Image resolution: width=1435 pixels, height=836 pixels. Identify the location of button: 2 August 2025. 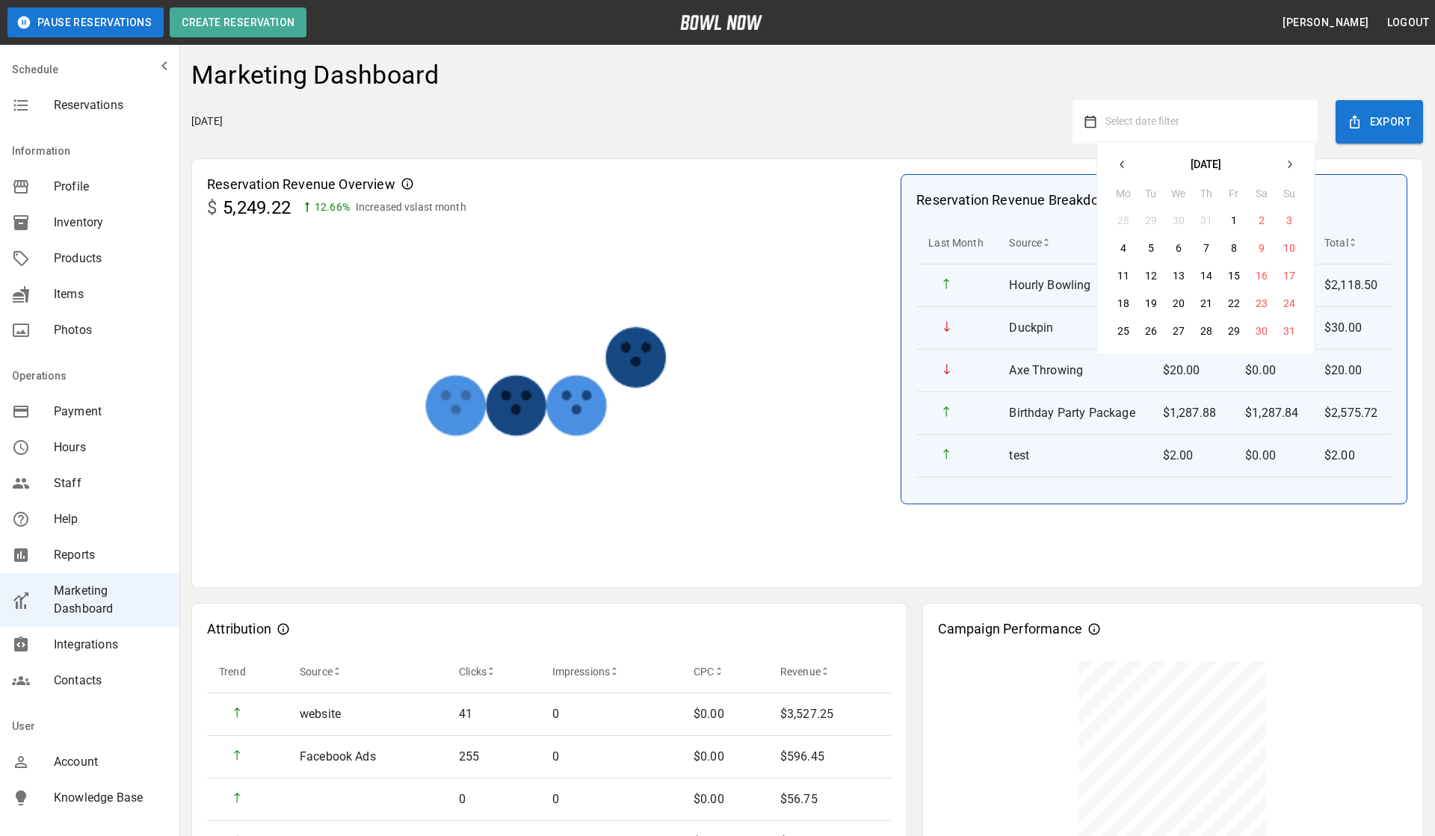
(1262, 221).